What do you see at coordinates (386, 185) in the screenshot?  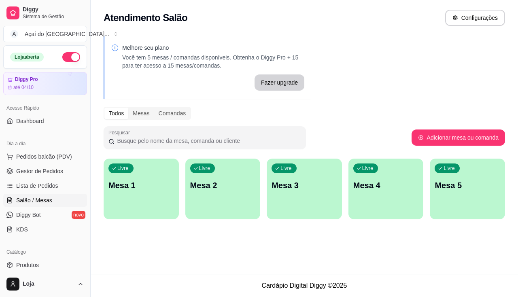 I see `p: Mesa 4` at bounding box center [386, 185].